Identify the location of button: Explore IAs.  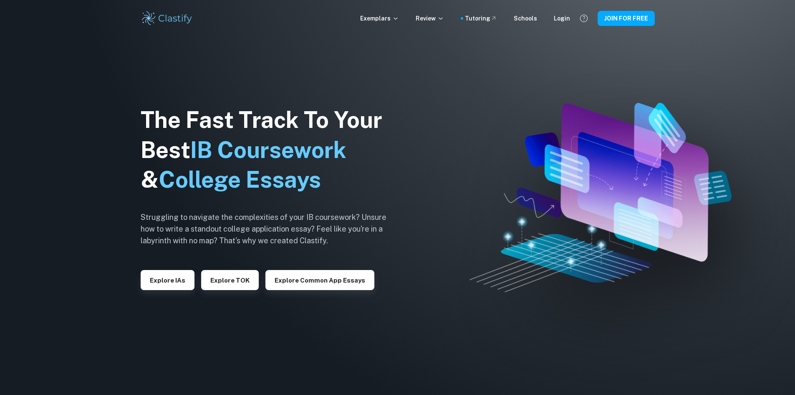
(167, 280).